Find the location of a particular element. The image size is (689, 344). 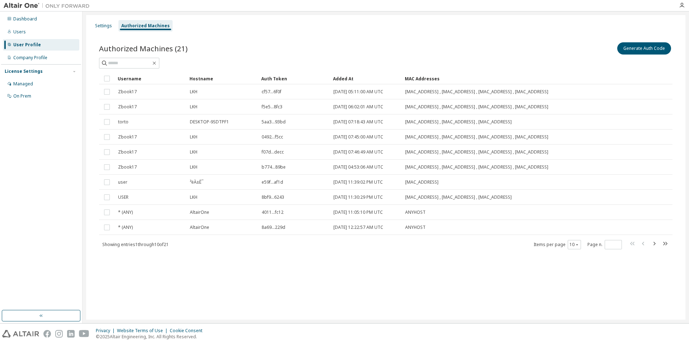

img: facebook.svg is located at coordinates (47, 334).